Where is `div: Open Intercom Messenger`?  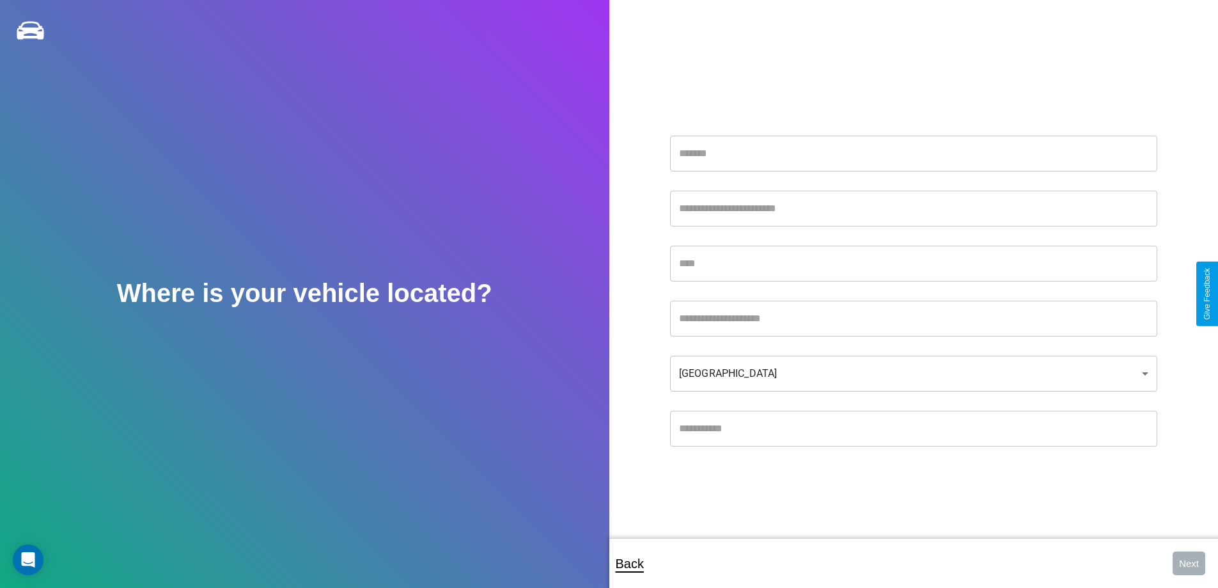
div: Open Intercom Messenger is located at coordinates (28, 559).